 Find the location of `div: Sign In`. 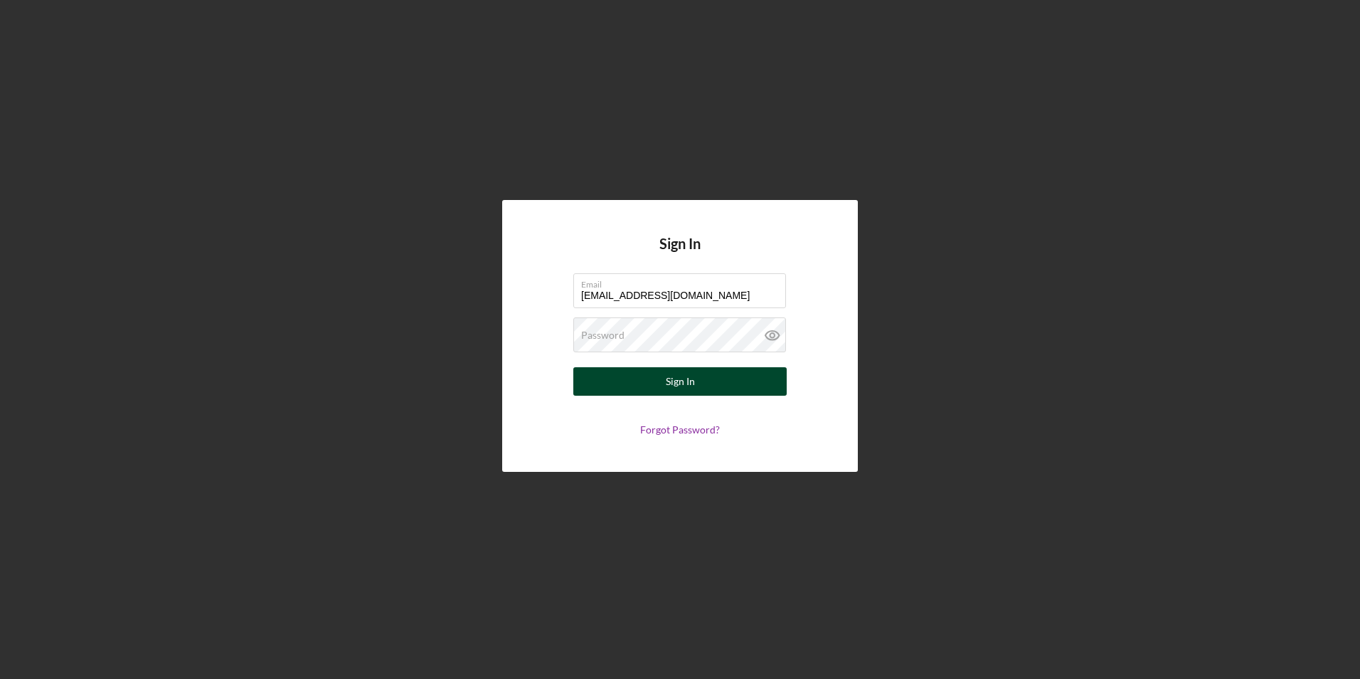

div: Sign In is located at coordinates (680, 381).